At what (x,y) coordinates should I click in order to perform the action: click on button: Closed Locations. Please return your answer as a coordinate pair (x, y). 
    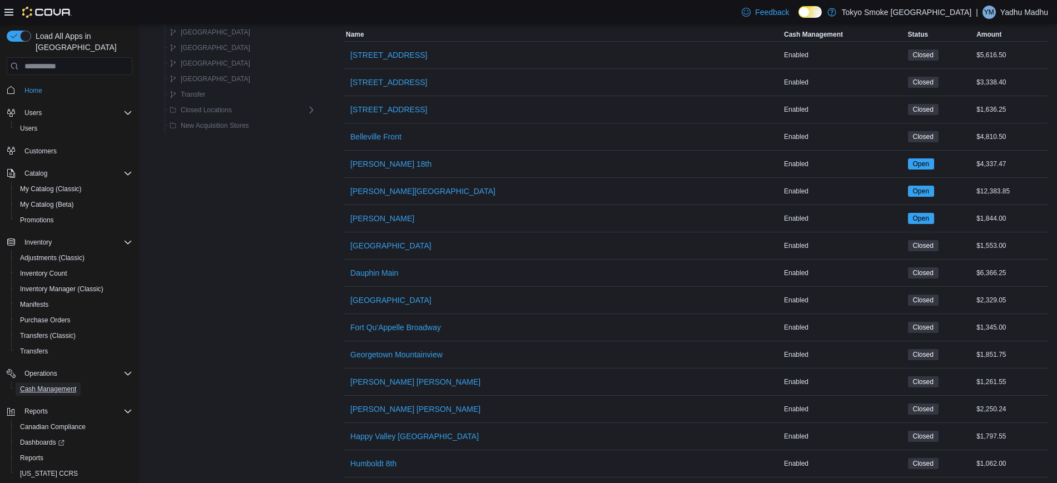
    Looking at the image, I should click on (201, 110).